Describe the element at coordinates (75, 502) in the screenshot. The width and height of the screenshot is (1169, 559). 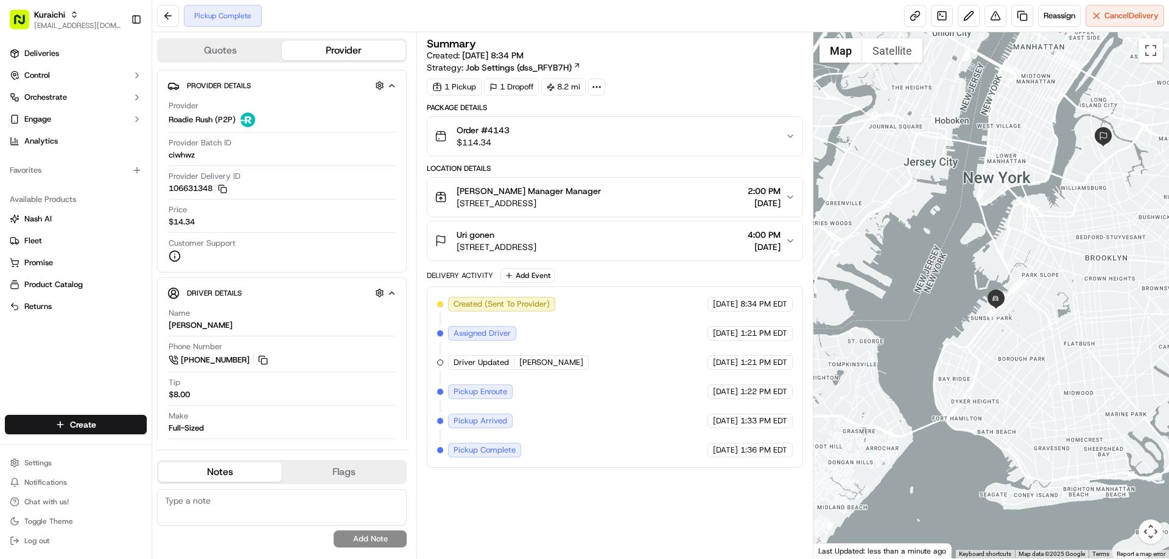
I see `button: Chat with us!` at that location.